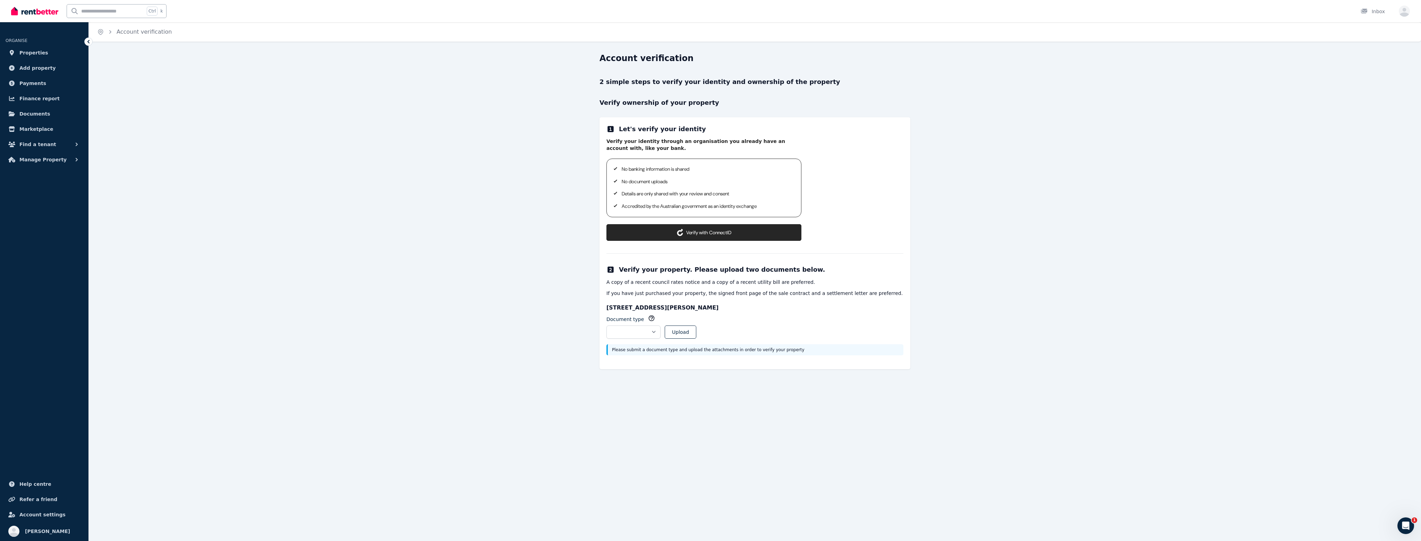  Describe the element at coordinates (704, 145) in the screenshot. I see `p: Verify your identity through an organisation you already have an account with, like your bank.` at that location.